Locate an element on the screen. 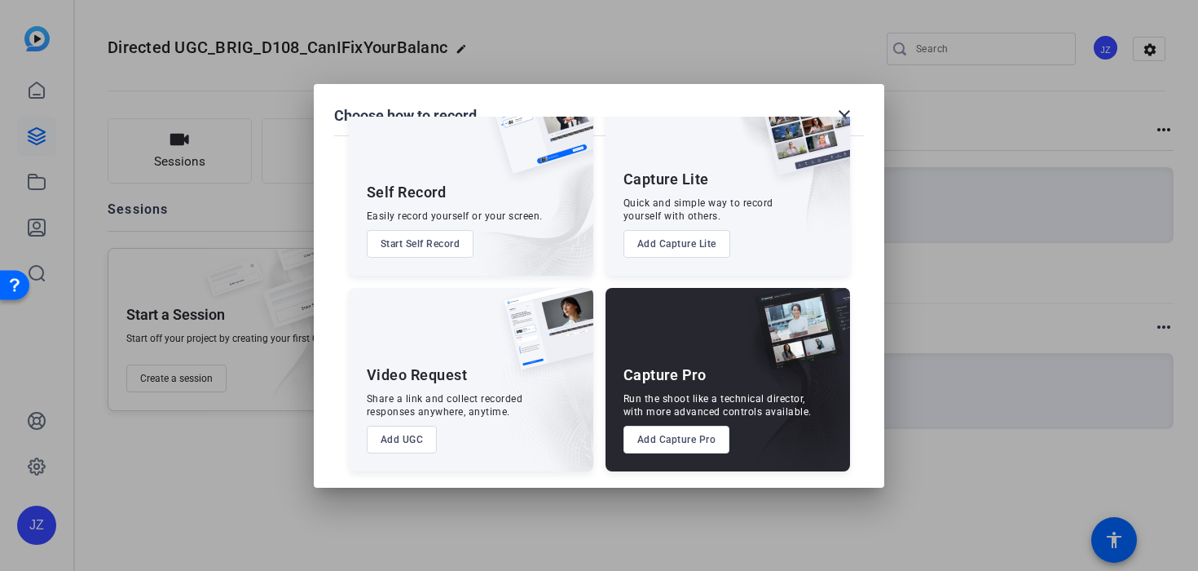 This screenshot has height=571, width=1198. div: Capture Pro is located at coordinates (665, 375).